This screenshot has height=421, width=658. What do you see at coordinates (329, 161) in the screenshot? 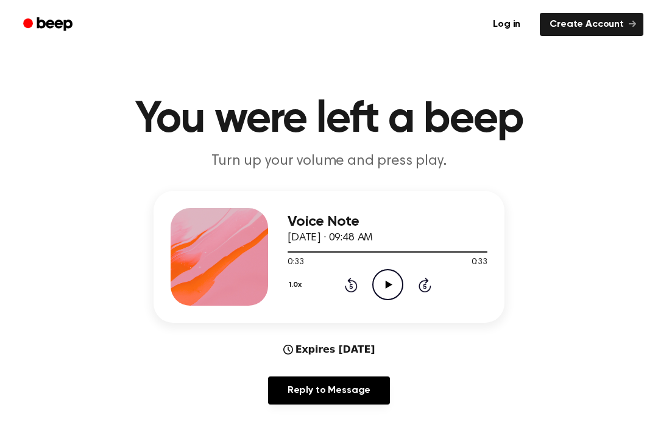
I see `p: Turn up your volume and press play.` at bounding box center [329, 161].